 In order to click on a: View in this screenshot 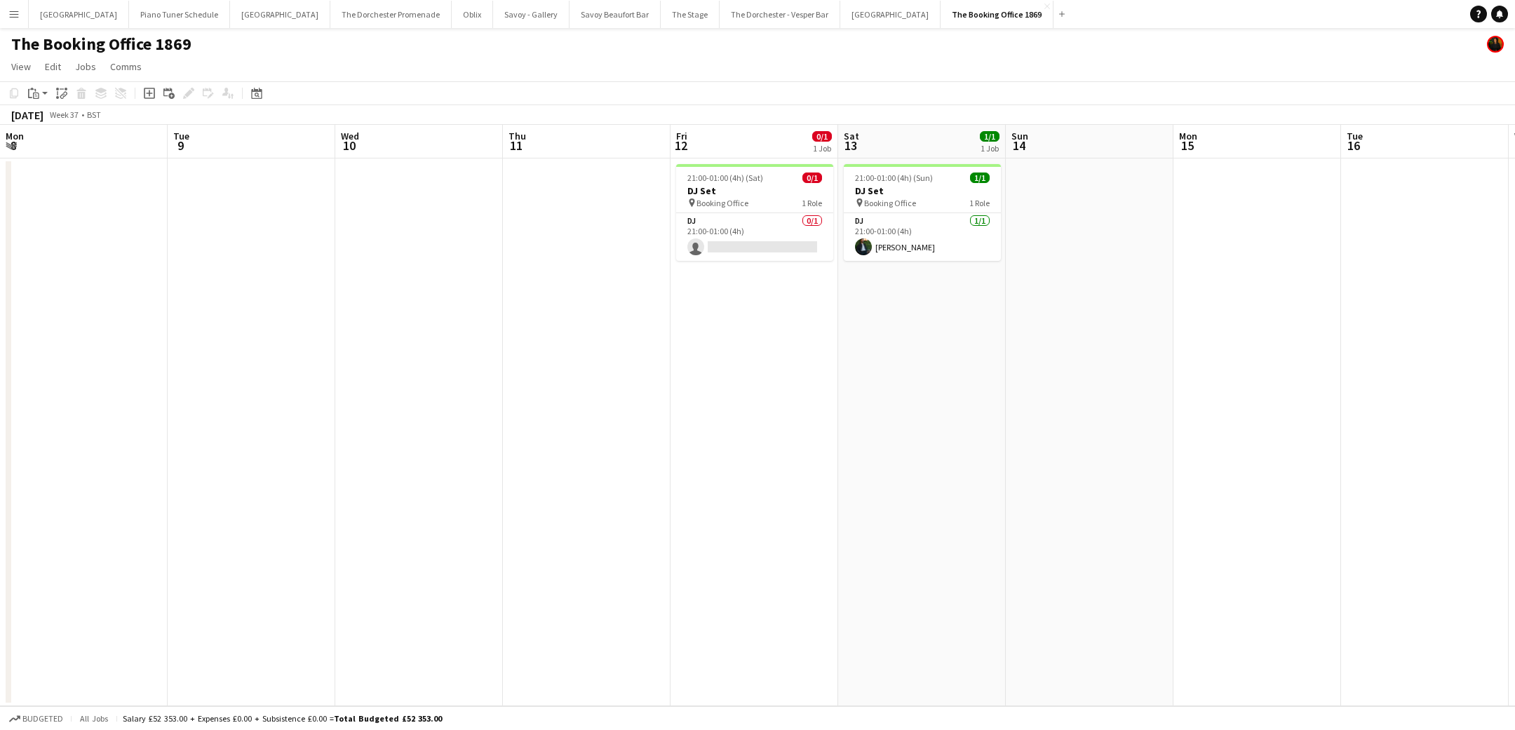, I will do `click(21, 67)`.